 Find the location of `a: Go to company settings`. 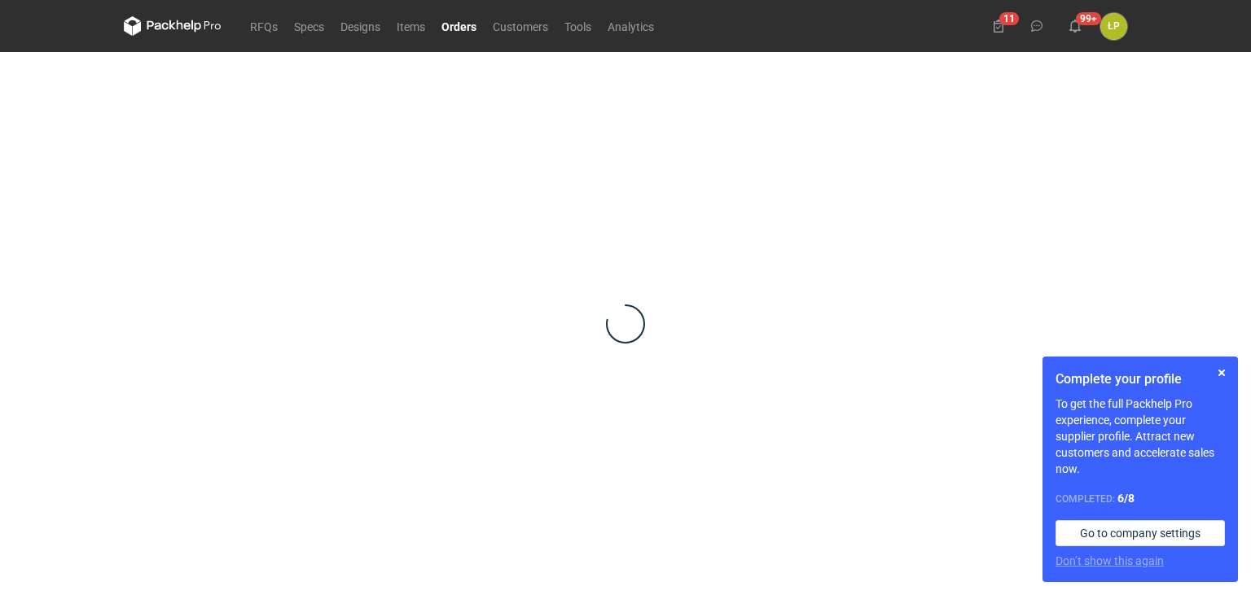

a: Go to company settings is located at coordinates (1140, 534).